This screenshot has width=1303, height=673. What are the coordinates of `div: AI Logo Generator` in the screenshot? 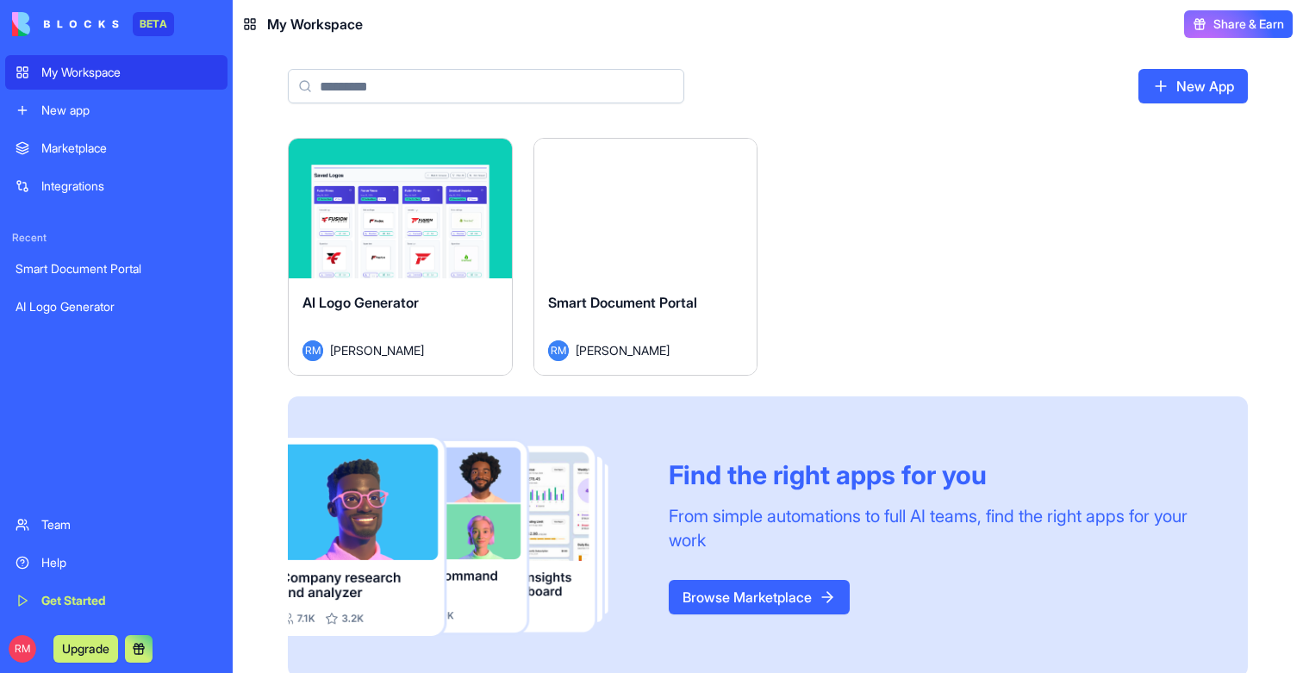 It's located at (116, 307).